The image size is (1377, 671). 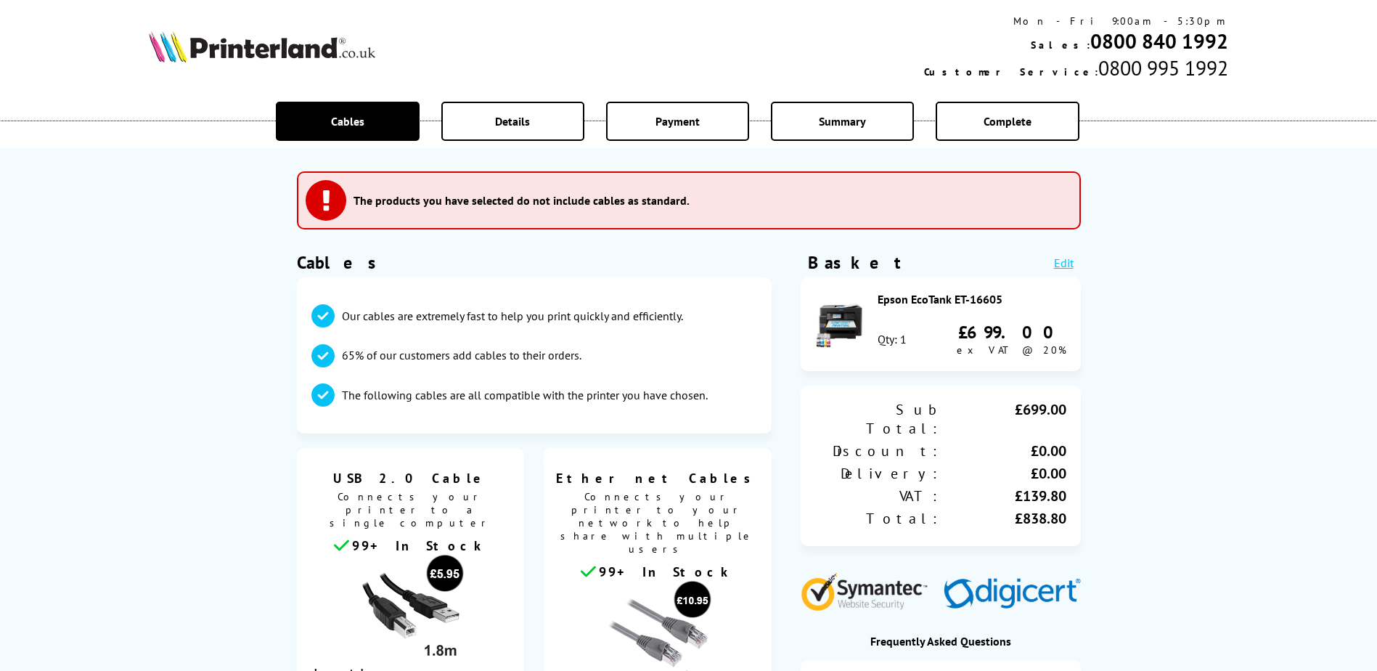 I want to click on span: USB 2.0 Cable, so click(x=411, y=478).